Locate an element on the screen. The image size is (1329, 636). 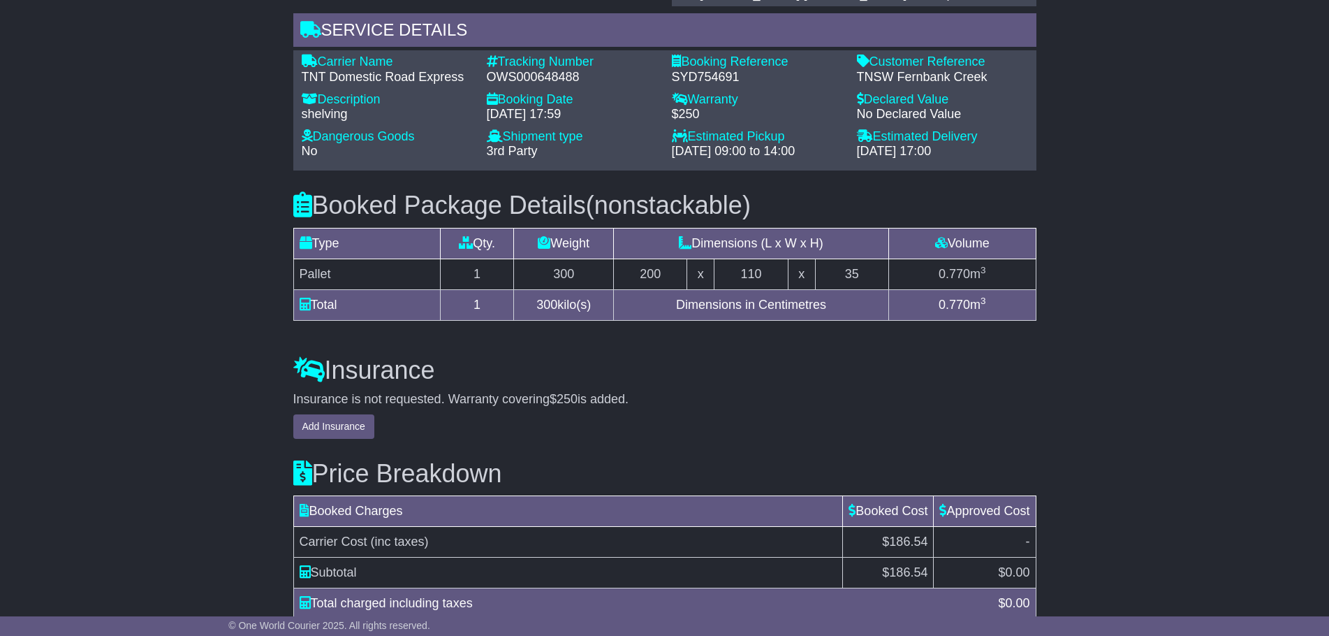
td: Booked Charges is located at coordinates (568, 511).